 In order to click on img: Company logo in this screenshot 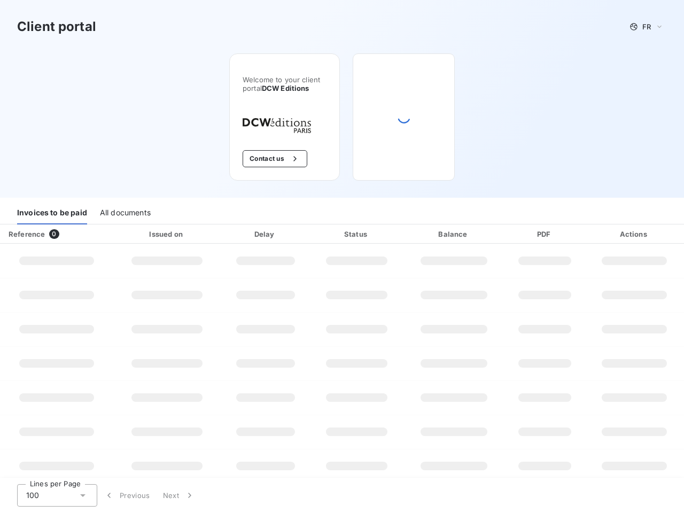, I will do `click(277, 126)`.